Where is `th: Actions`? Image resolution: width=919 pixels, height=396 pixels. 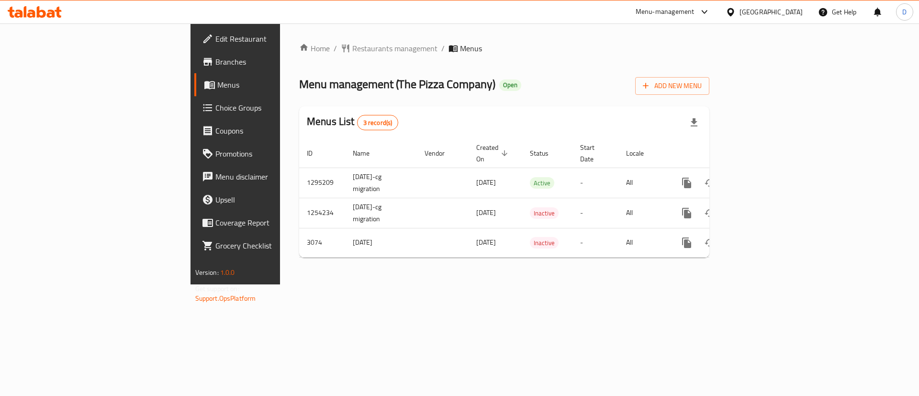 th: Actions is located at coordinates (721, 153).